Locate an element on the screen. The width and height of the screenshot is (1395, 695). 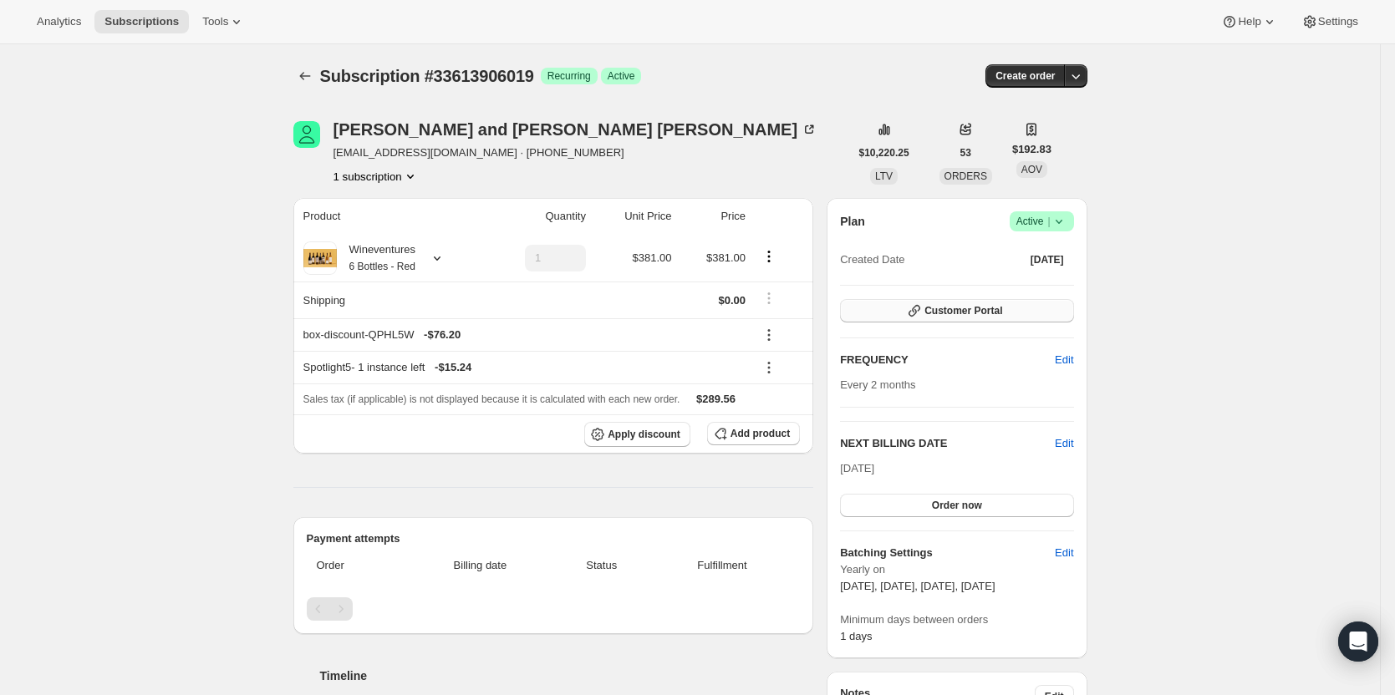
span: ORDERS is located at coordinates (965, 176).